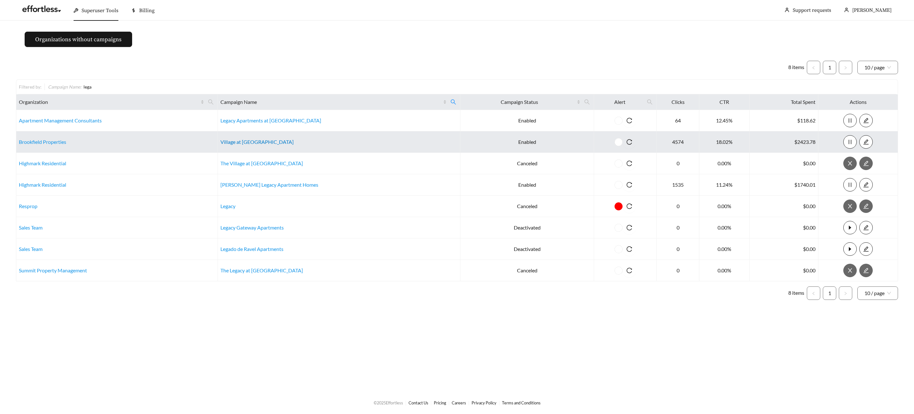 The width and height of the screenshot is (914, 414). Describe the element at coordinates (866, 185) in the screenshot. I see `span: edit` at that location.